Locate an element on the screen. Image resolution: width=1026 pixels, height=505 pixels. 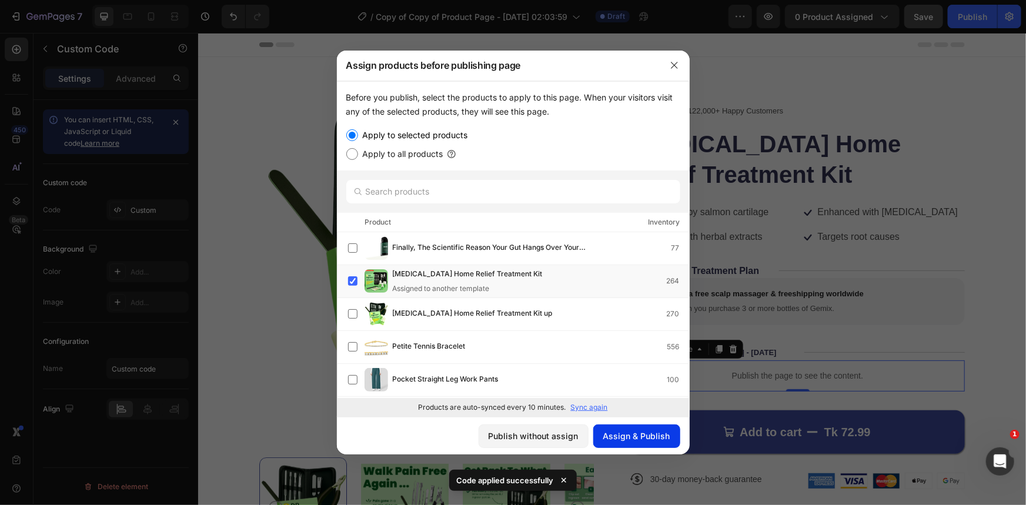
span: Pocket Straight Leg Work Pants is located at coordinates (446, 380).